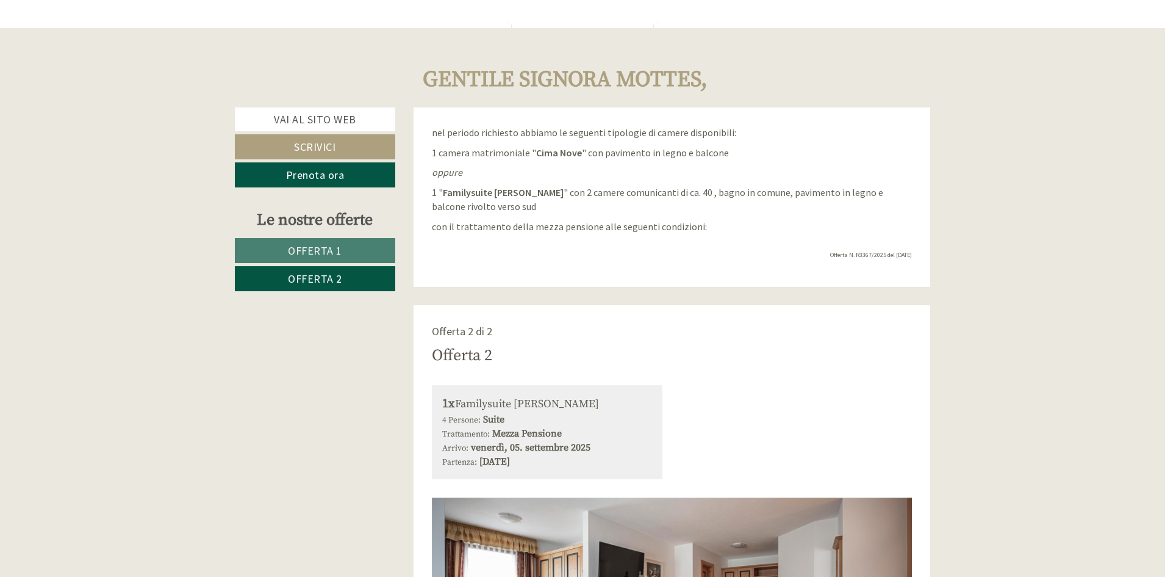 The height and width of the screenshot is (577, 1165). What do you see at coordinates (315, 250) in the screenshot?
I see `span: Offerta 1` at bounding box center [315, 250].